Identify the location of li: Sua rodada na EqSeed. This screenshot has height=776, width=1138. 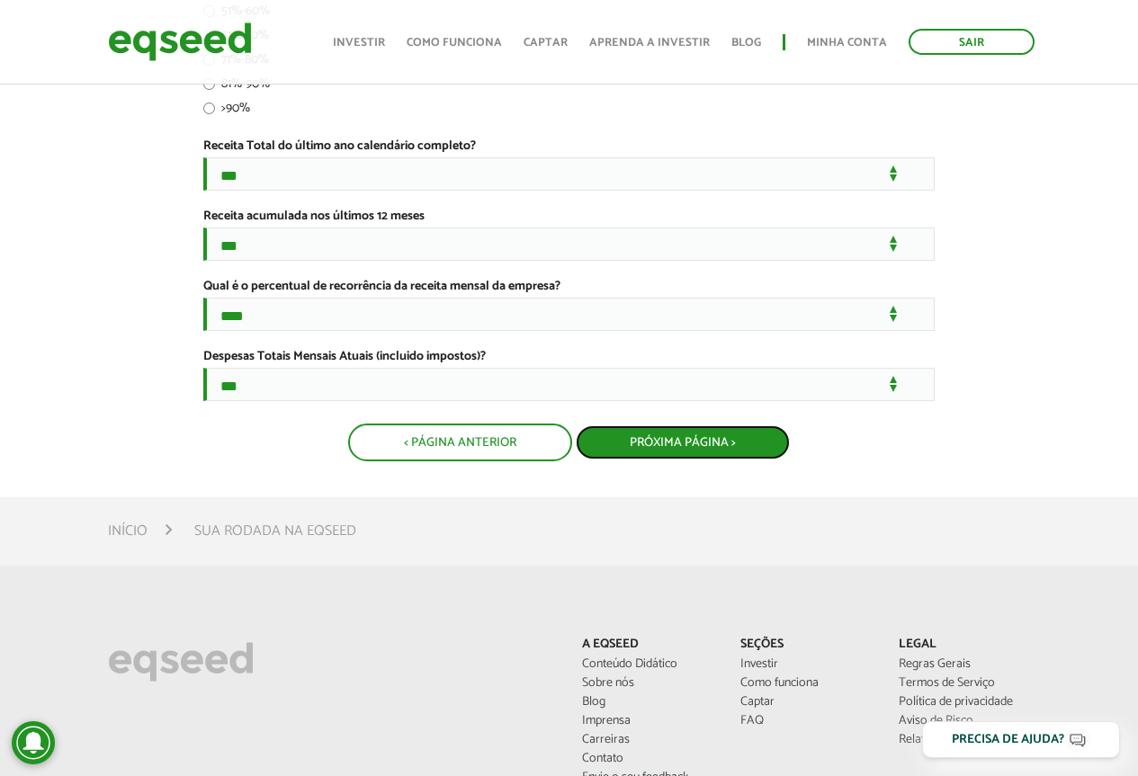
(275, 531).